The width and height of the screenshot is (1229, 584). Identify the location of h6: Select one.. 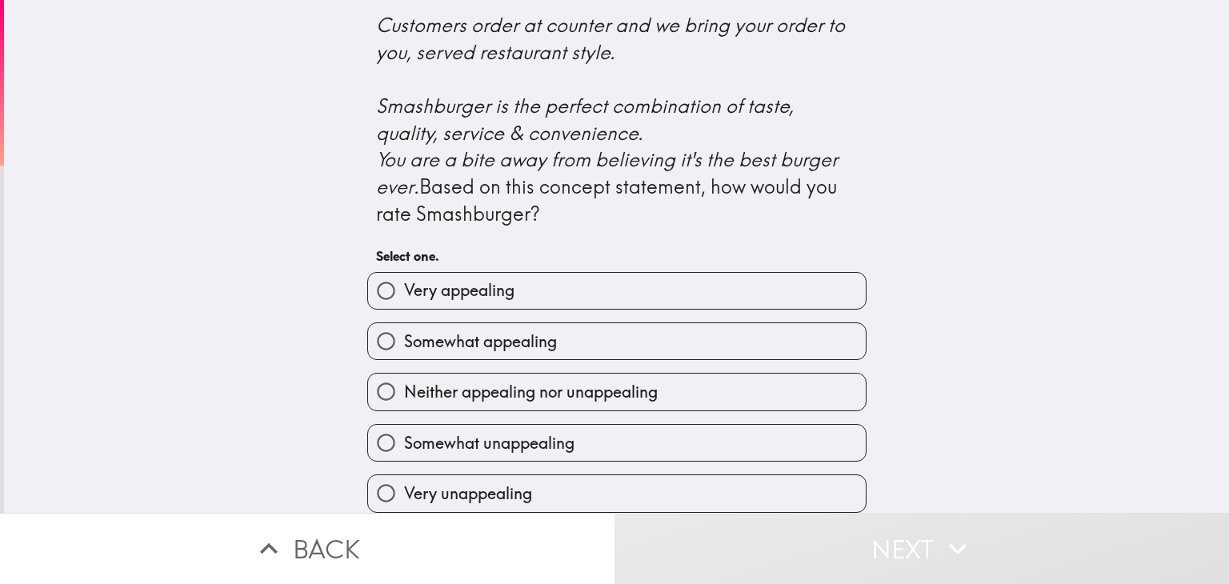
(617, 256).